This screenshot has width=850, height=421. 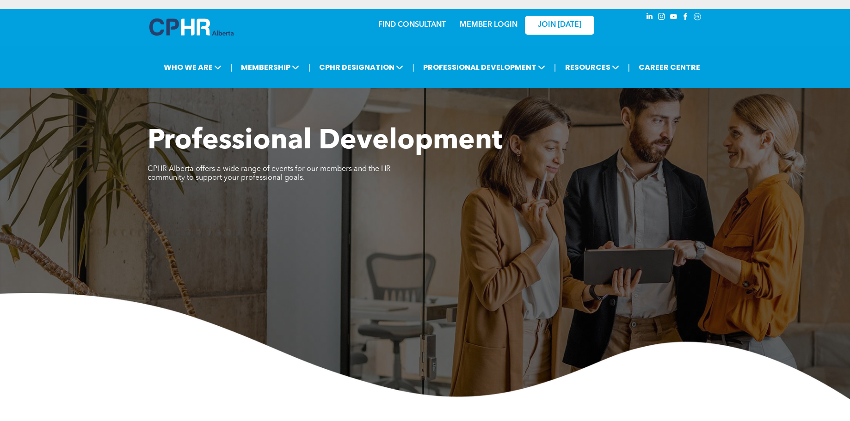 What do you see at coordinates (192, 67) in the screenshot?
I see `span: WHO WE ARE` at bounding box center [192, 67].